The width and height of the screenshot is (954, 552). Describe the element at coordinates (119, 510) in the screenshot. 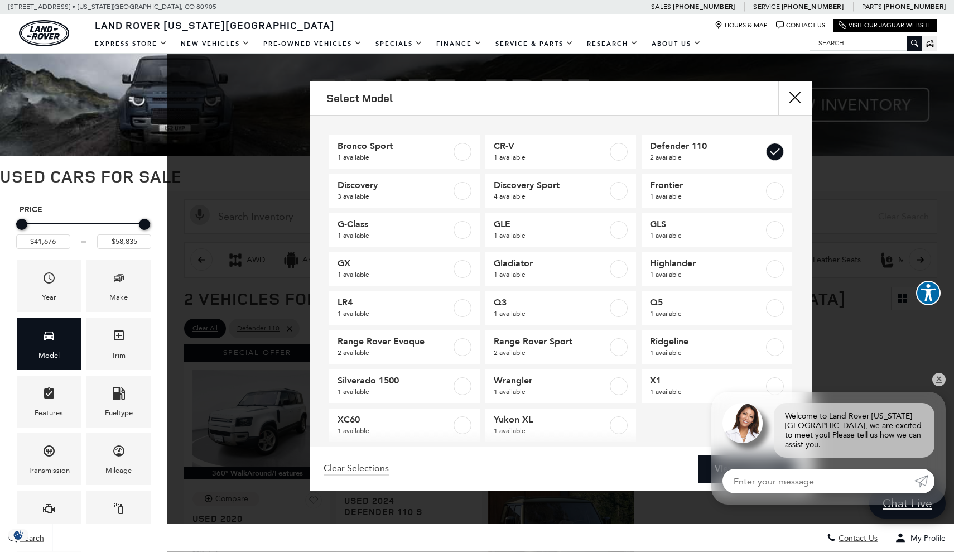

I see `span: Color` at that location.